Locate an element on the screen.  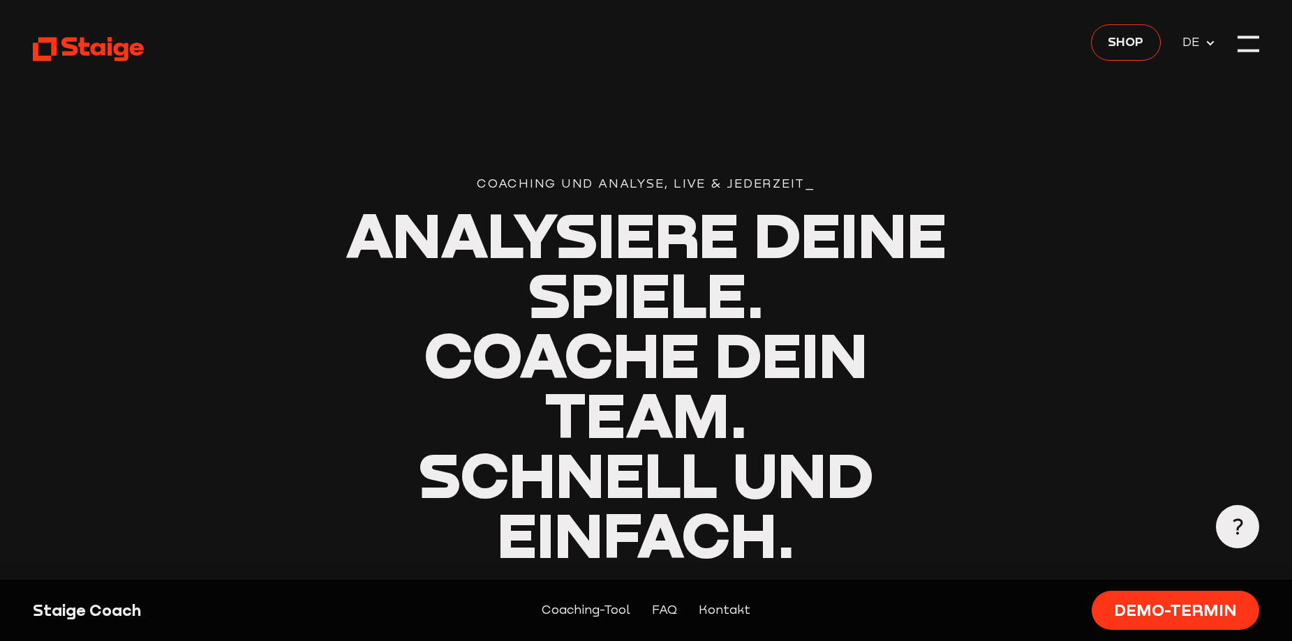
span: DE is located at coordinates (1193, 42).